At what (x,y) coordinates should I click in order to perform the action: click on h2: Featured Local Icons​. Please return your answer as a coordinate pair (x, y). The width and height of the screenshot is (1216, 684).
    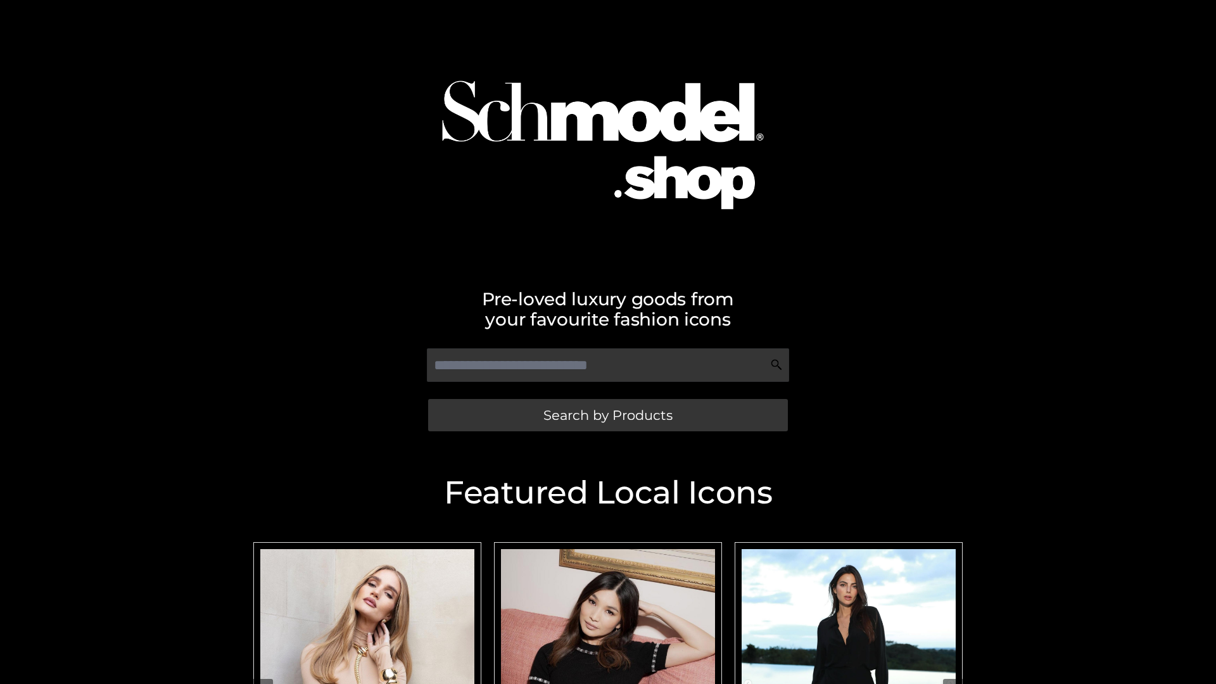
    Looking at the image, I should click on (608, 493).